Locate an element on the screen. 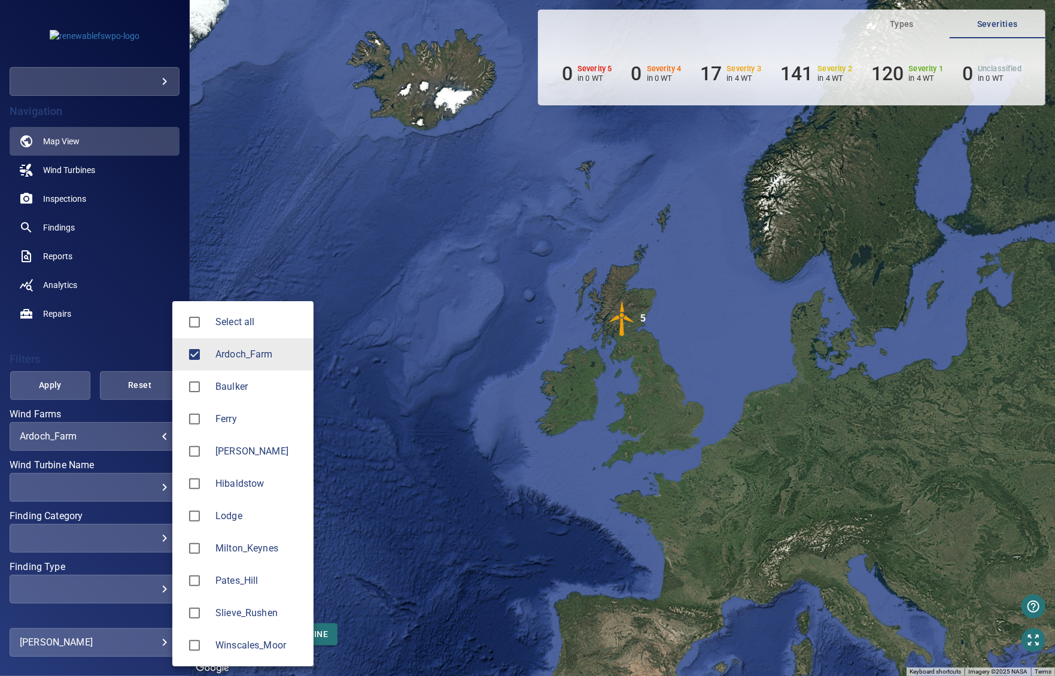 The image size is (1055, 676). div: Wind Farms Pates_Hill is located at coordinates (260, 581).